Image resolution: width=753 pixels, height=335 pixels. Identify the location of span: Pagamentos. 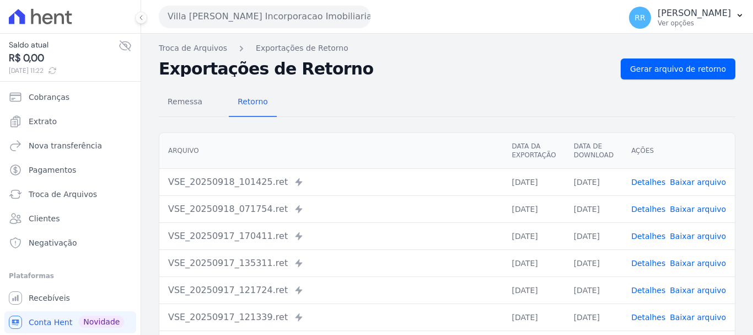
(52, 170).